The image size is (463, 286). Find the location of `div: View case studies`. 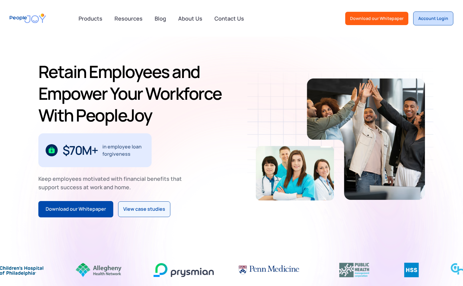

div: View case studies is located at coordinates (144, 209).